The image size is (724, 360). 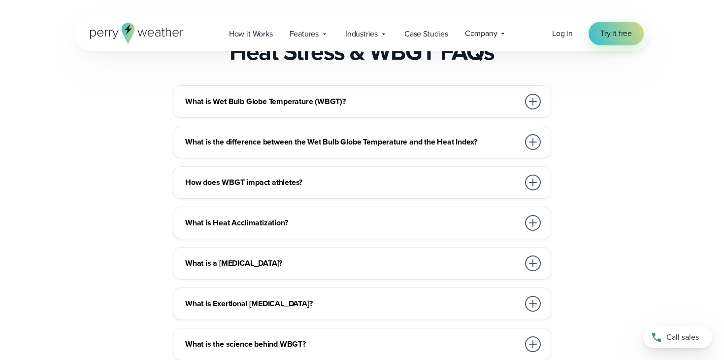 I want to click on h2: Heat Stress & WBGT FAQs, so click(x=362, y=52).